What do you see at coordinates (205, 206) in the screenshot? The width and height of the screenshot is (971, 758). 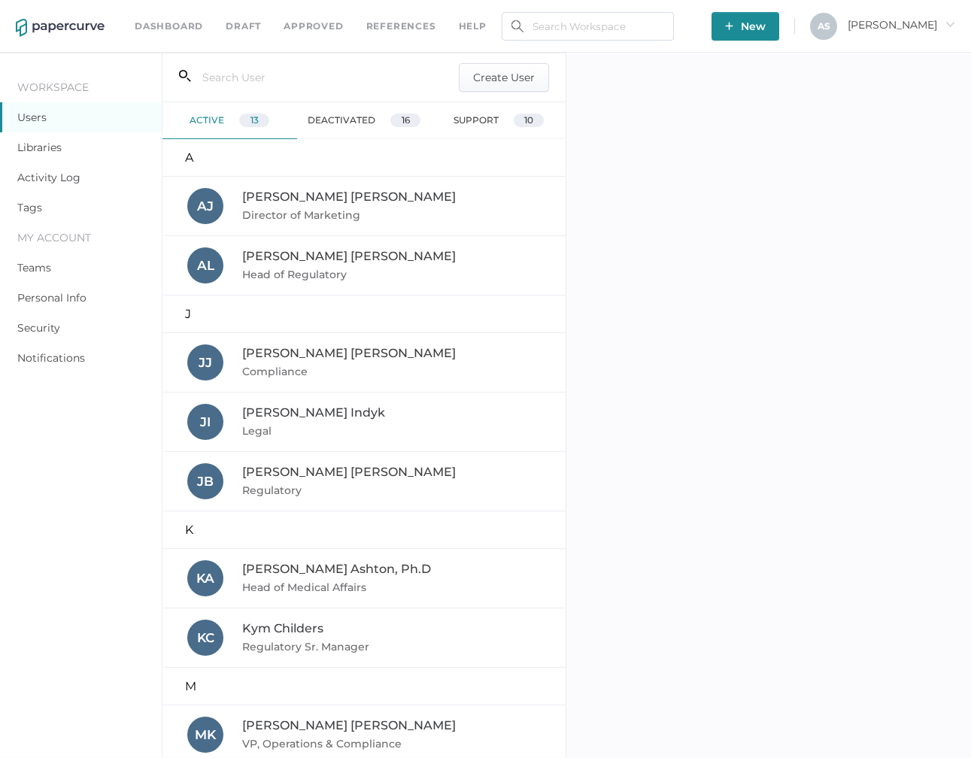 I see `span: A J` at bounding box center [205, 206].